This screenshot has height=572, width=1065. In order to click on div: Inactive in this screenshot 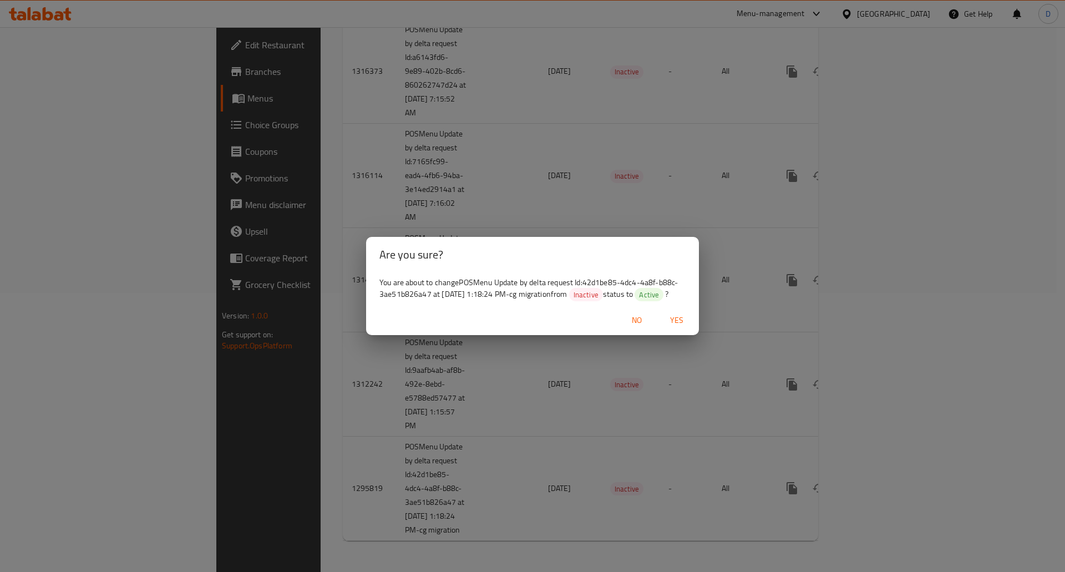, I will do `click(586, 295)`.